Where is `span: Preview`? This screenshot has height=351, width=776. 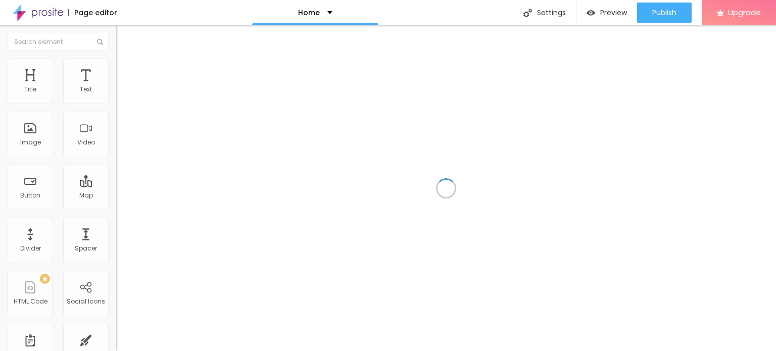 span: Preview is located at coordinates (613, 13).